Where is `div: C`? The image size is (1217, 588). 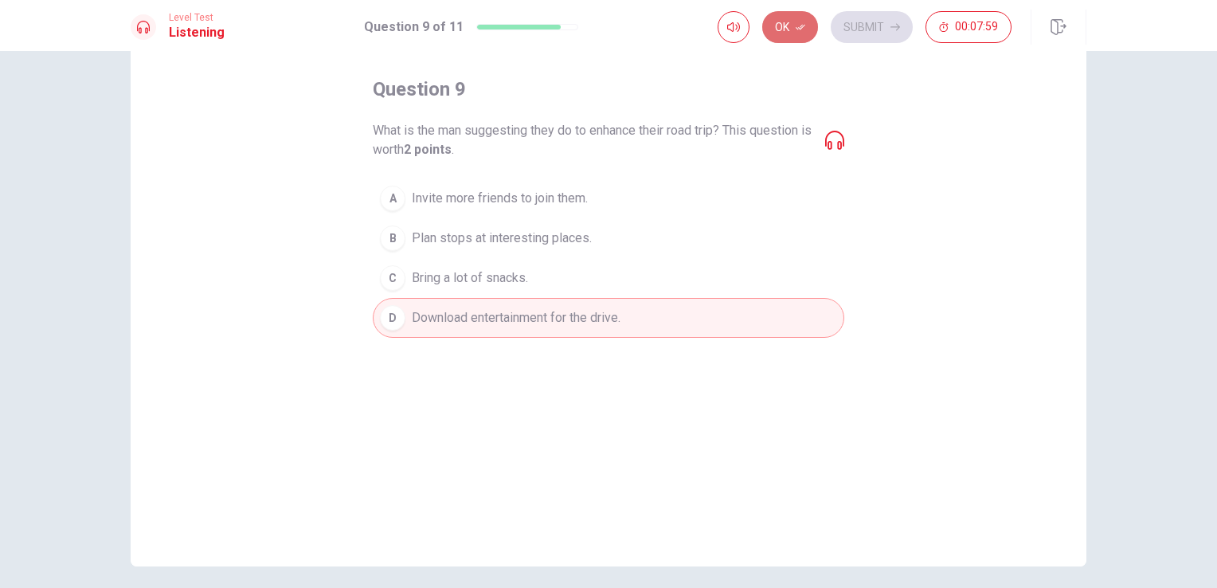 div: C is located at coordinates (393, 278).